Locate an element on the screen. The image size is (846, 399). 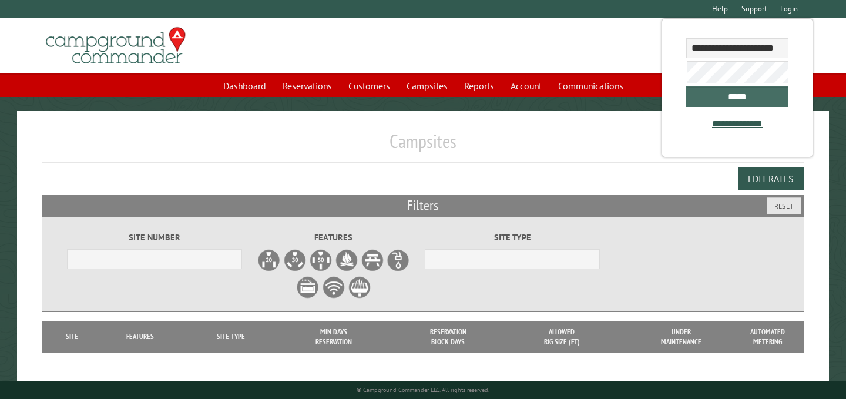
label: WiFi Service is located at coordinates (334, 287).